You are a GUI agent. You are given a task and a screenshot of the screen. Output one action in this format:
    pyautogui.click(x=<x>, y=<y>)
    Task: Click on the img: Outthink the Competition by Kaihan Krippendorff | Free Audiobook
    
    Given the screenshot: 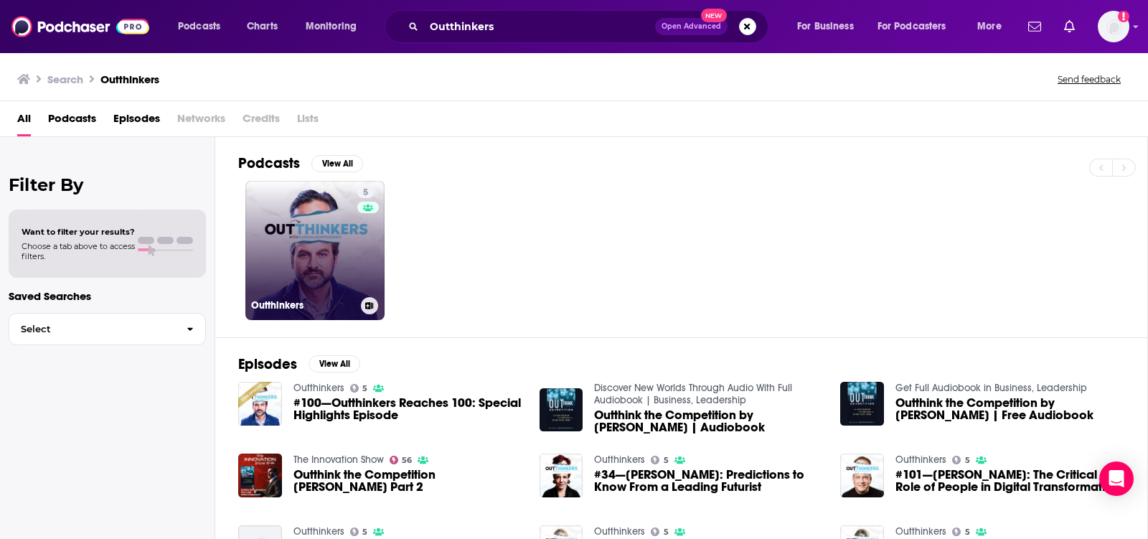 What is the action you would take?
    pyautogui.click(x=862, y=403)
    